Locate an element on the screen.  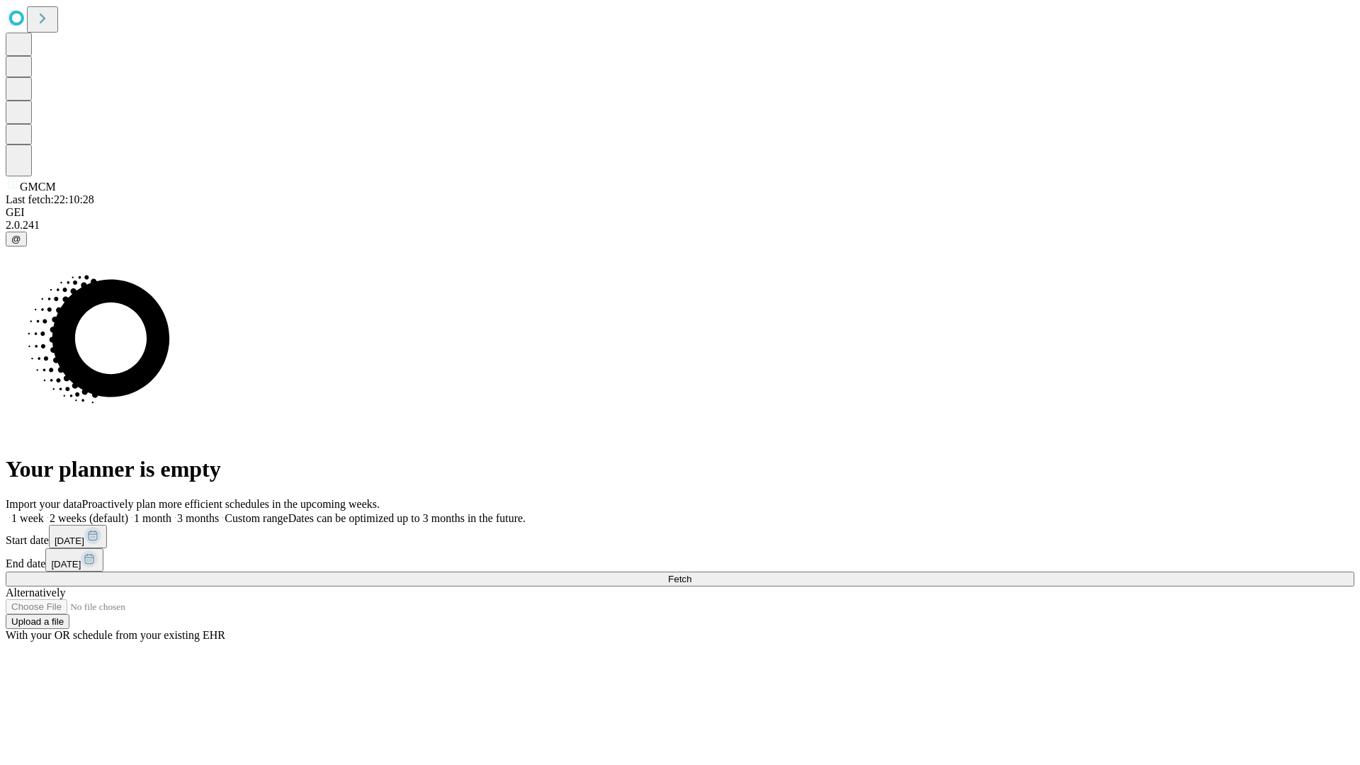
div: Start date is located at coordinates (680, 536).